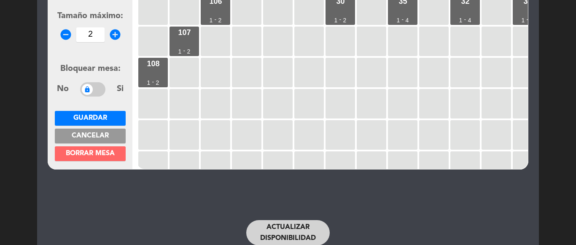 This screenshot has width=576, height=245. Describe the element at coordinates (90, 118) in the screenshot. I see `button: Guardar` at that location.